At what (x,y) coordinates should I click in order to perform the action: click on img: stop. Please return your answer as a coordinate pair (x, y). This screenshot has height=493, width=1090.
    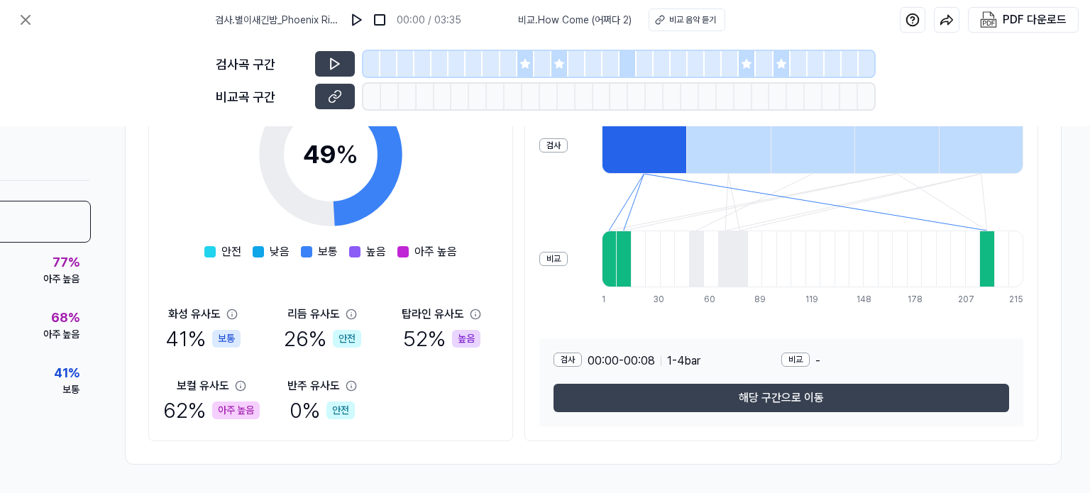
    Looking at the image, I should click on (380, 20).